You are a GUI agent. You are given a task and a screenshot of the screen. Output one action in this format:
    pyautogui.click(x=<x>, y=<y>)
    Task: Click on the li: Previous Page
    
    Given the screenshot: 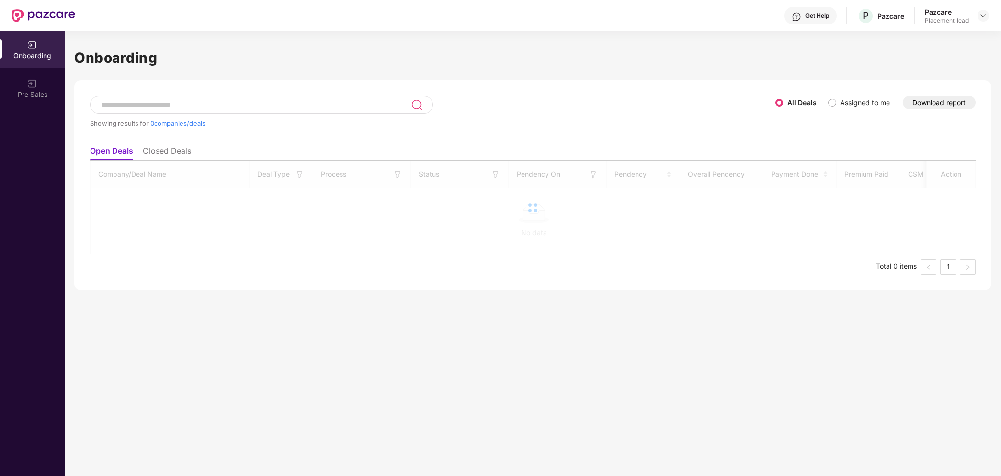 What is the action you would take?
    pyautogui.click(x=929, y=267)
    